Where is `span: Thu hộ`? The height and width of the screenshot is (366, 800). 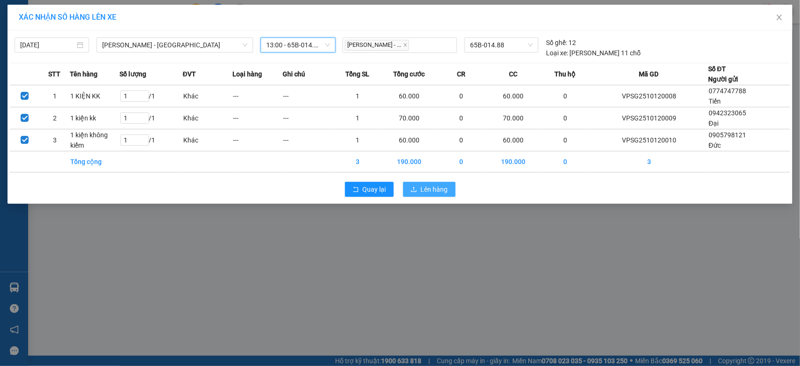 span: Thu hộ is located at coordinates (564, 74).